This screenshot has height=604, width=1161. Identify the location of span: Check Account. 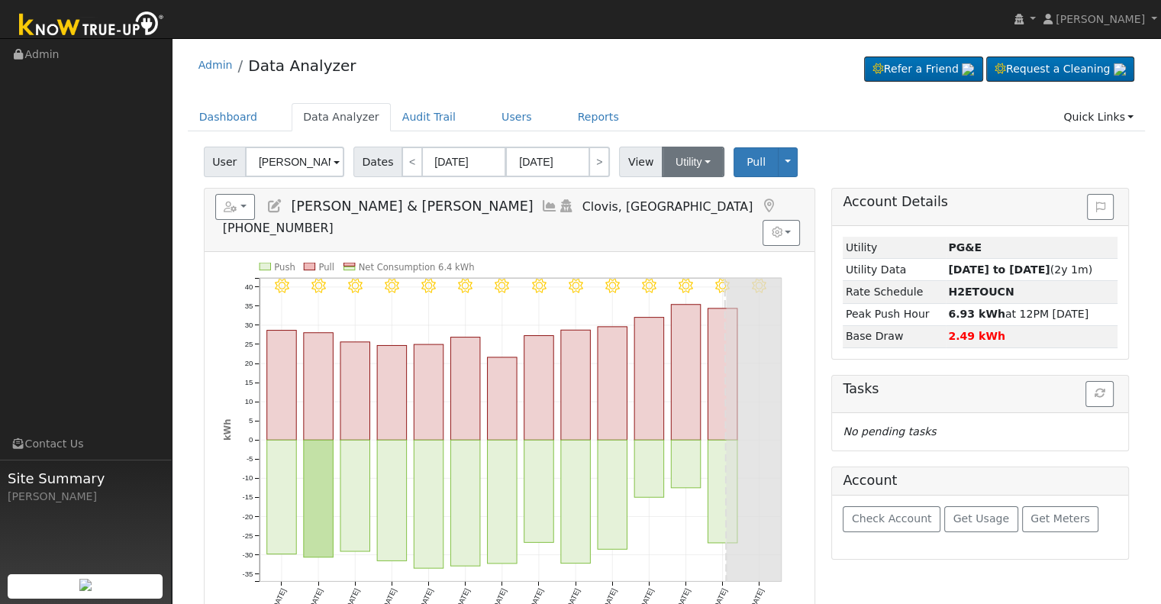
(891, 518).